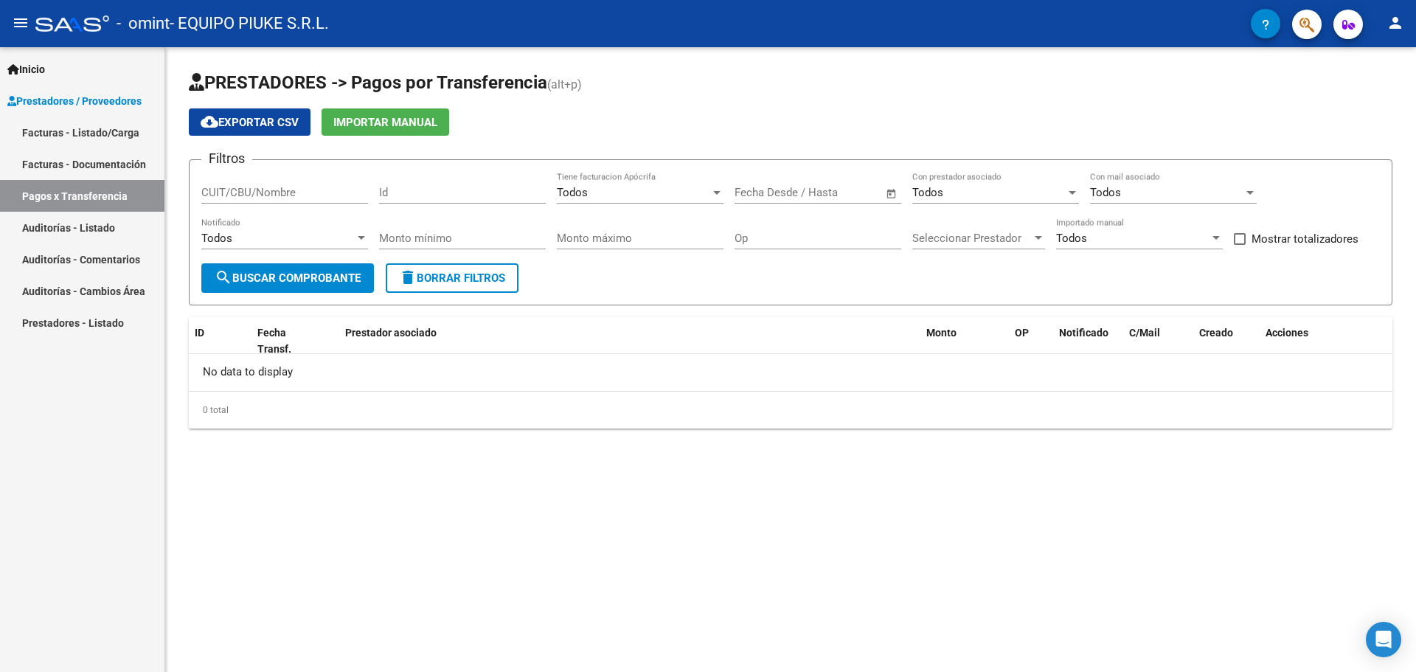 The height and width of the screenshot is (672, 1416). Describe the element at coordinates (791, 372) in the screenshot. I see `div: No data to display` at that location.